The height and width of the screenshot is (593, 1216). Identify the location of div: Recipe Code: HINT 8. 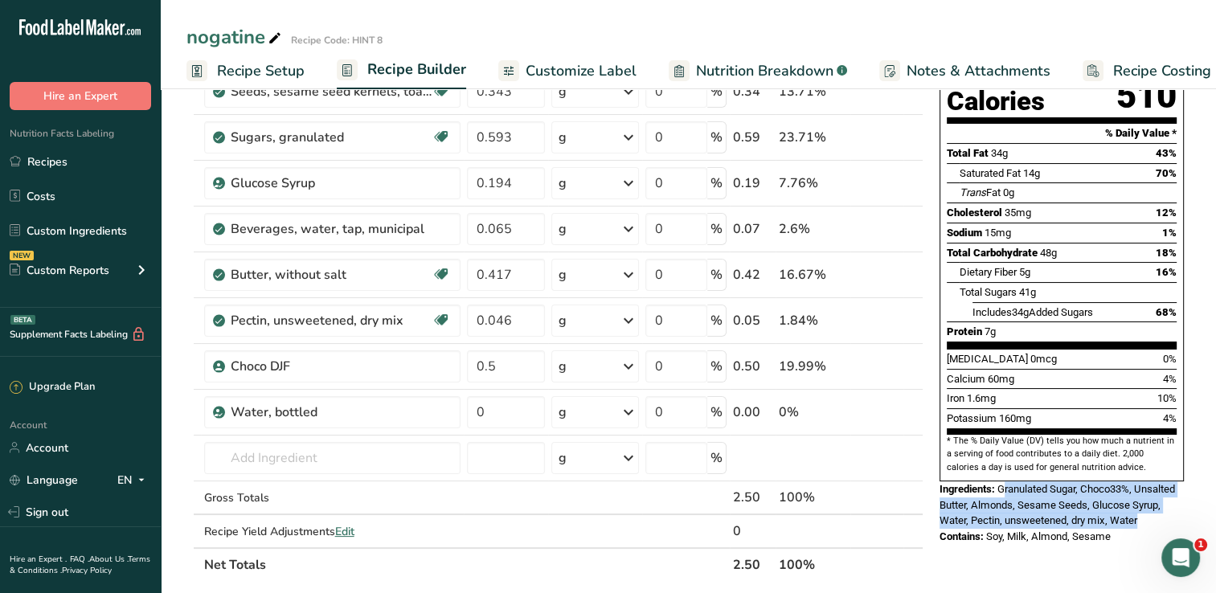
(337, 40).